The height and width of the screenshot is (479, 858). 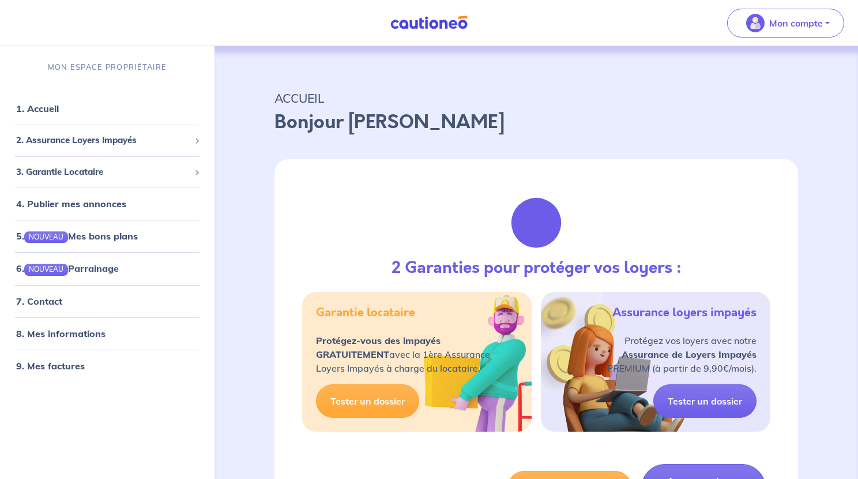 What do you see at coordinates (756, 23) in the screenshot?
I see `img: illu_account_valid_menu.svg` at bounding box center [756, 23].